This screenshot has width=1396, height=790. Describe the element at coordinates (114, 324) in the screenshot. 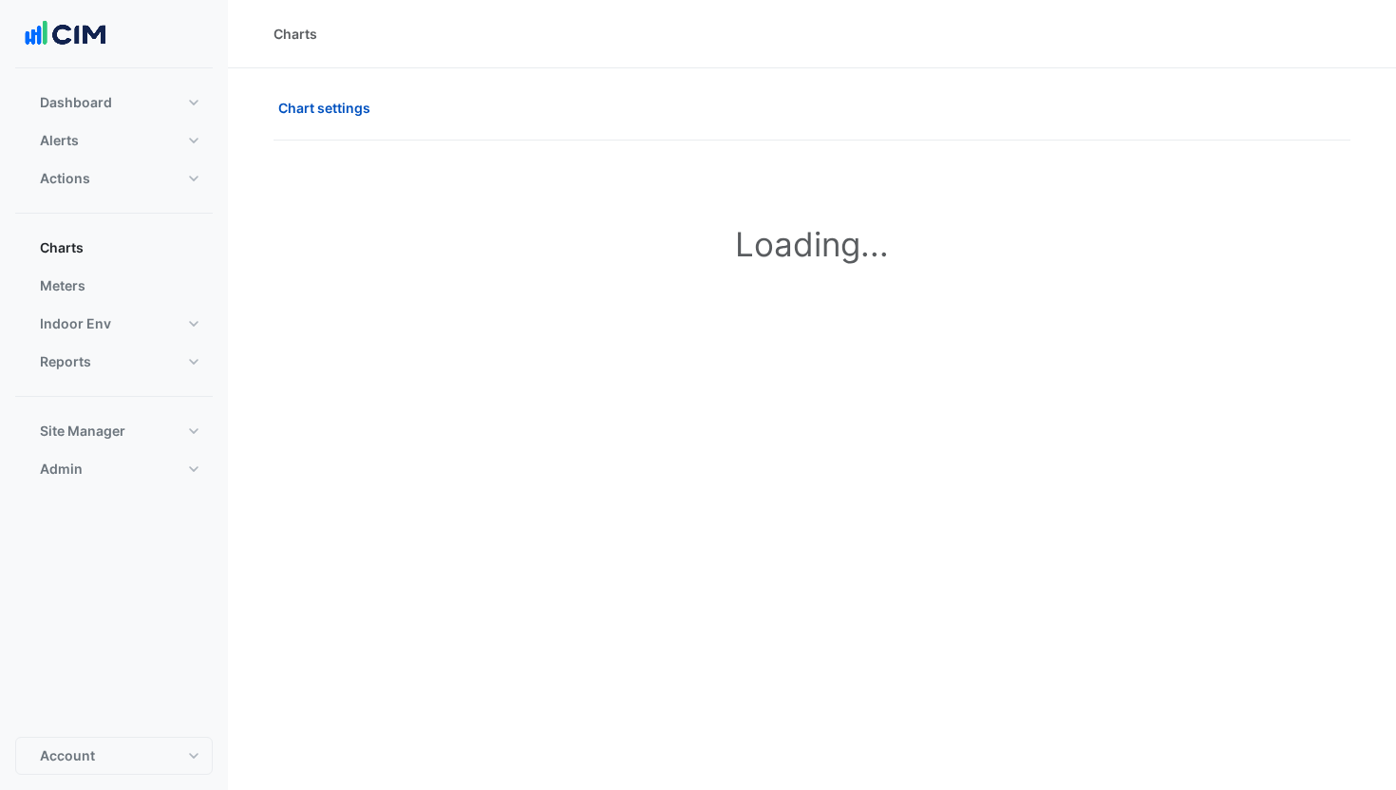

I see `button: Indoor Env` at that location.